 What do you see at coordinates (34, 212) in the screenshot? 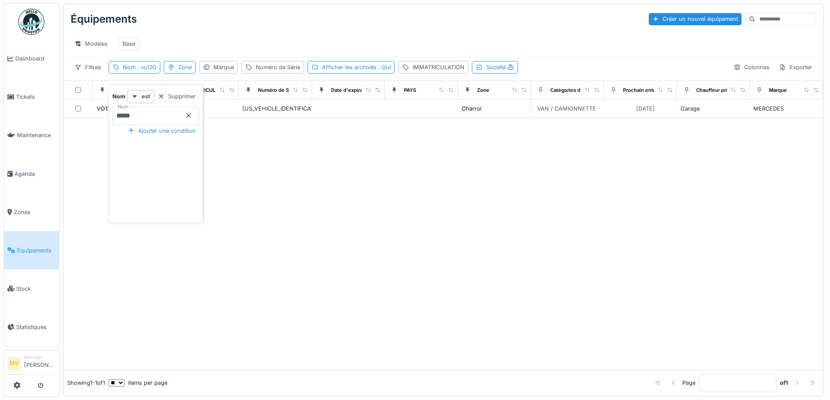
I see `span: Zones` at bounding box center [34, 212].